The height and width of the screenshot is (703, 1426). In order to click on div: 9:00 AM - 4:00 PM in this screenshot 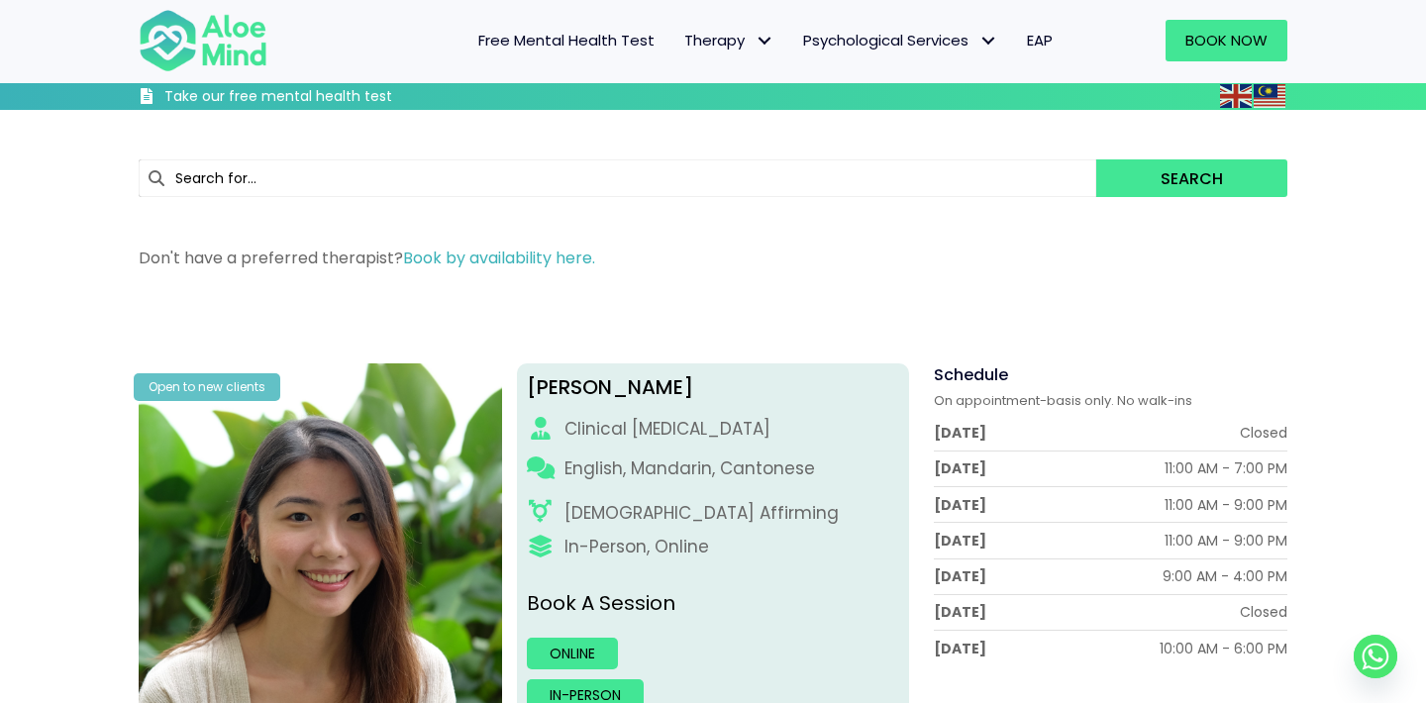, I will do `click(1225, 577)`.